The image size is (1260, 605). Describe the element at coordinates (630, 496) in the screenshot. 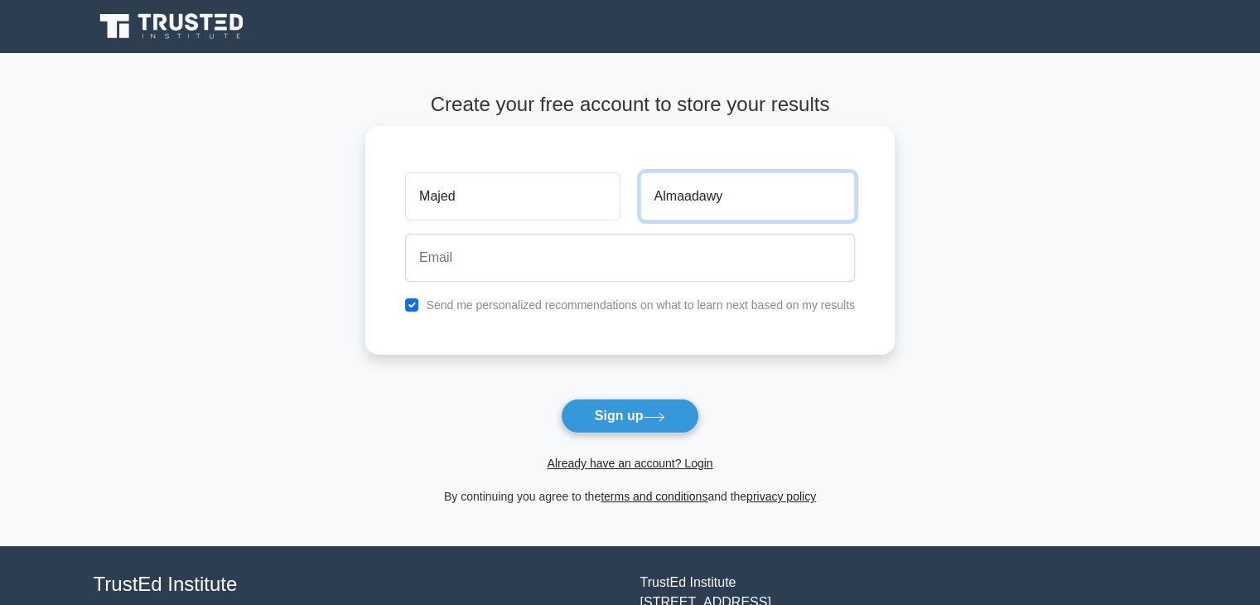

I see `div: By continuing you agree to the and the` at that location.